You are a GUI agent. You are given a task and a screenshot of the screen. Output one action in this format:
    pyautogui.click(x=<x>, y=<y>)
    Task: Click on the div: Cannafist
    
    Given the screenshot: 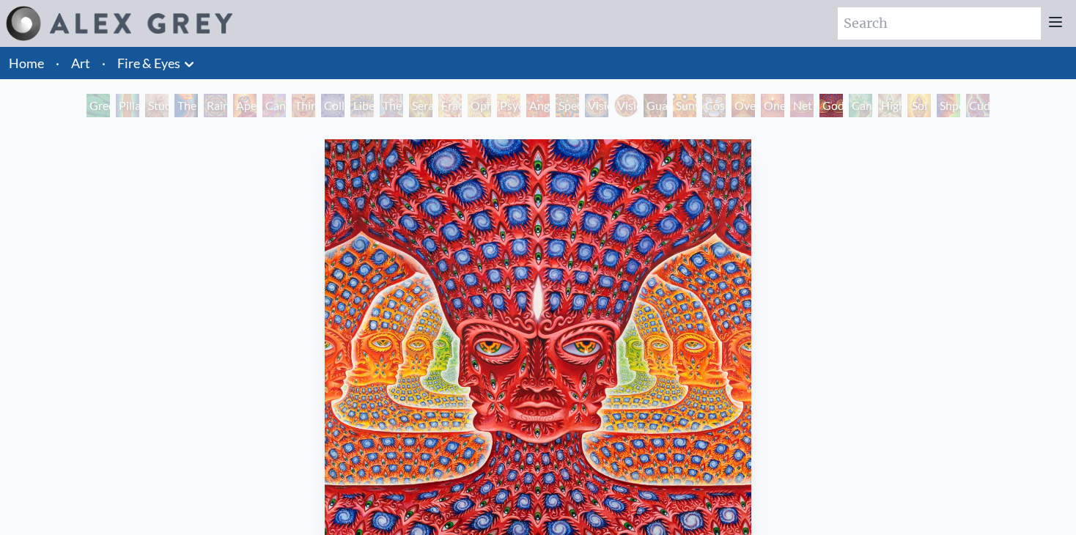 What is the action you would take?
    pyautogui.click(x=861, y=106)
    